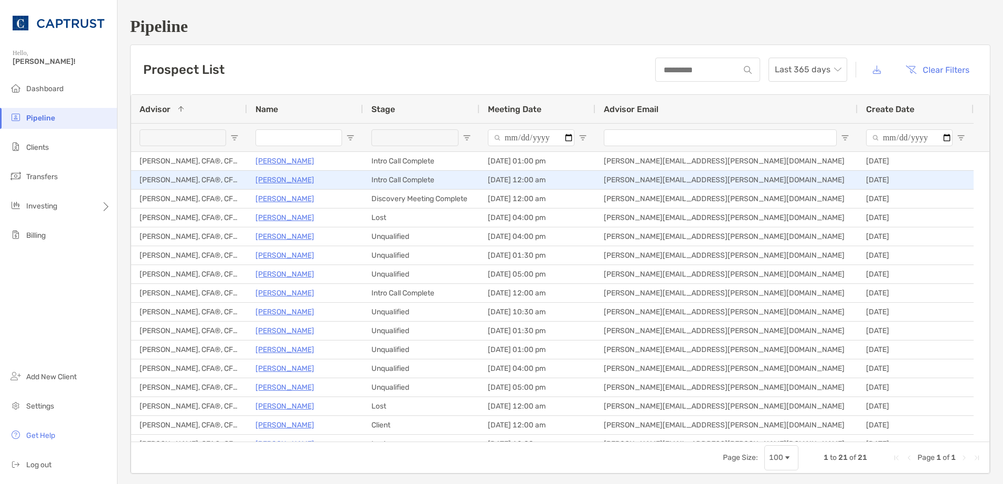 This screenshot has height=484, width=1003. I want to click on span: Name, so click(266, 109).